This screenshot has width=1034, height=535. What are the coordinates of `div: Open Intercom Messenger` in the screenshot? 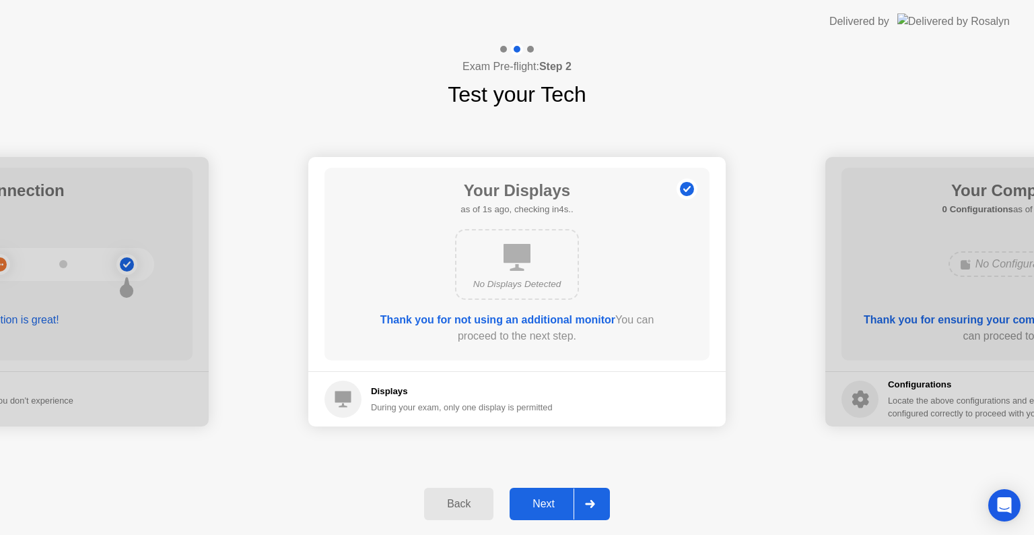 It's located at (1005, 505).